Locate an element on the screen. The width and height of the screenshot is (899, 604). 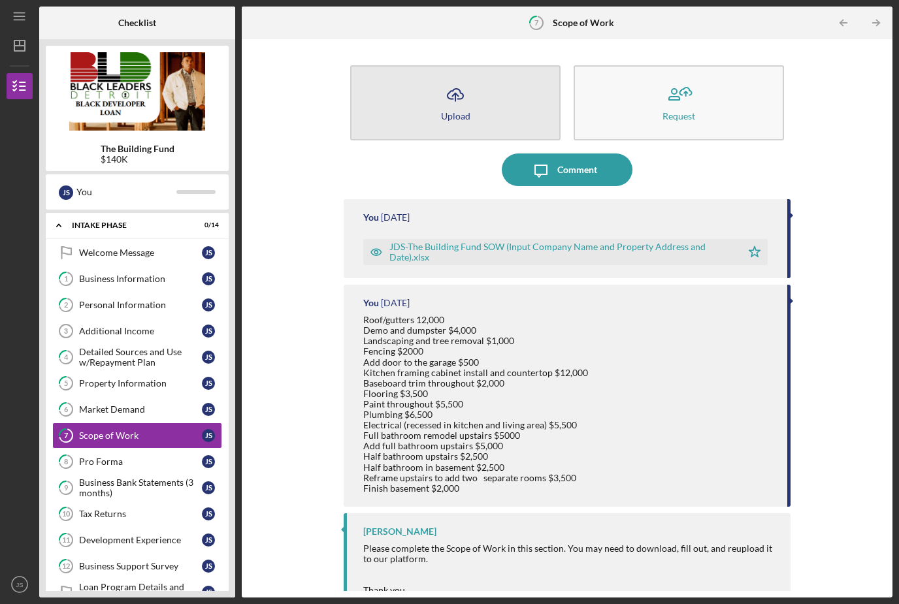
a: 4Detailed Sources and Use w/Repayment PlanJS is located at coordinates (137, 357).